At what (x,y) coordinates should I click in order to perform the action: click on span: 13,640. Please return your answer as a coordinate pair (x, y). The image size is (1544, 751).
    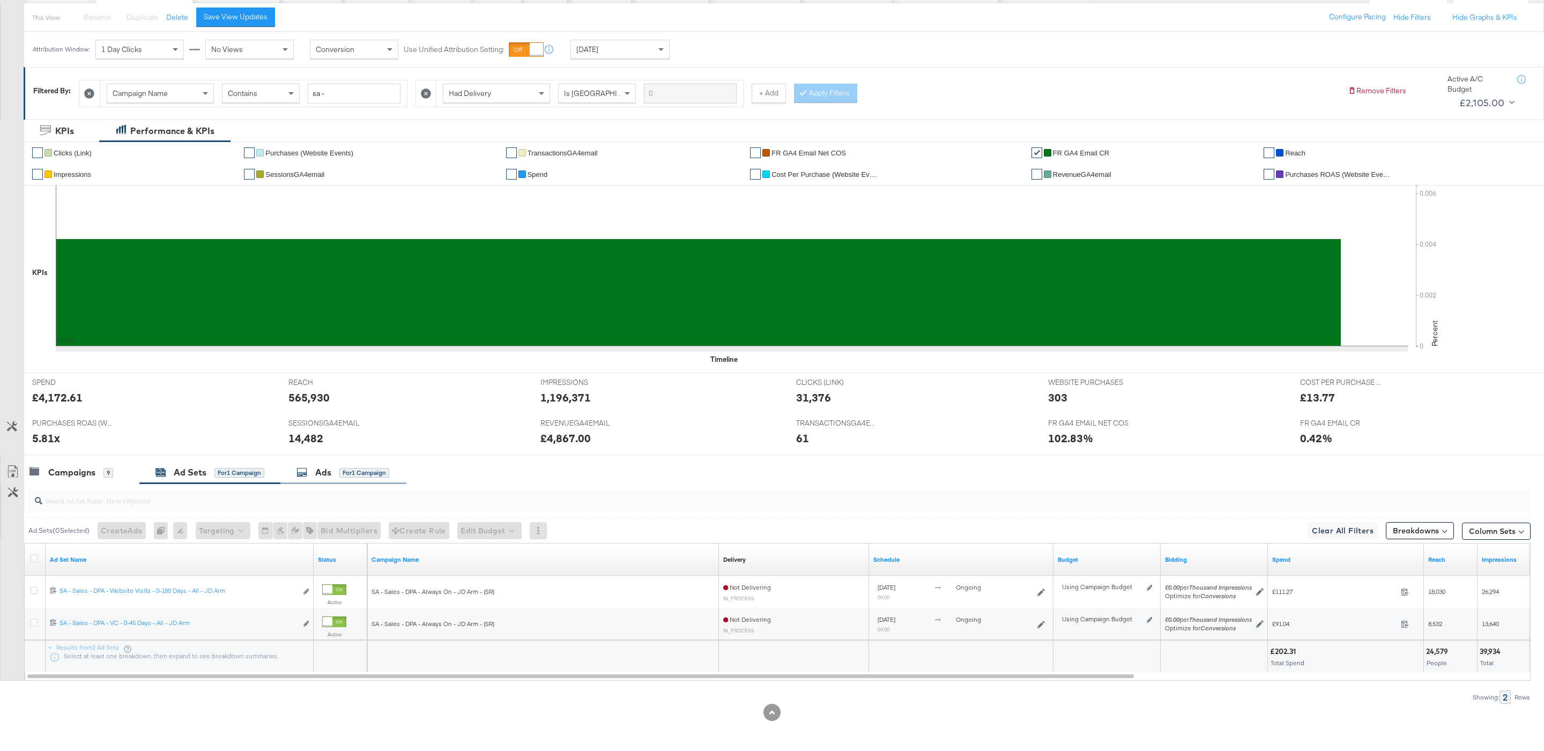
    Looking at the image, I should click on (1491, 624).